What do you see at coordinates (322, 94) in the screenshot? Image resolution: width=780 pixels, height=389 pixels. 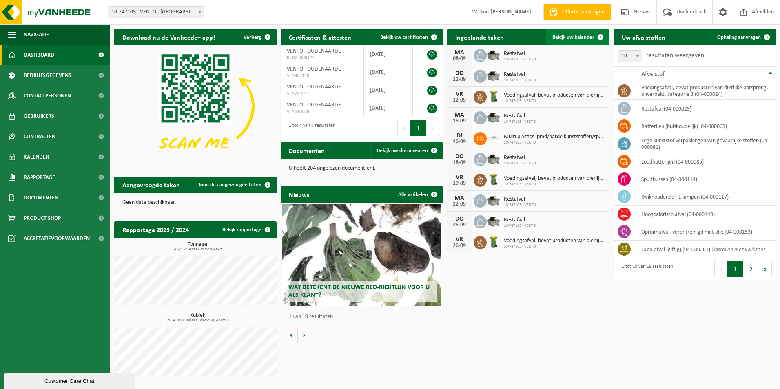 I see `span: VLA706547` at bounding box center [322, 94].